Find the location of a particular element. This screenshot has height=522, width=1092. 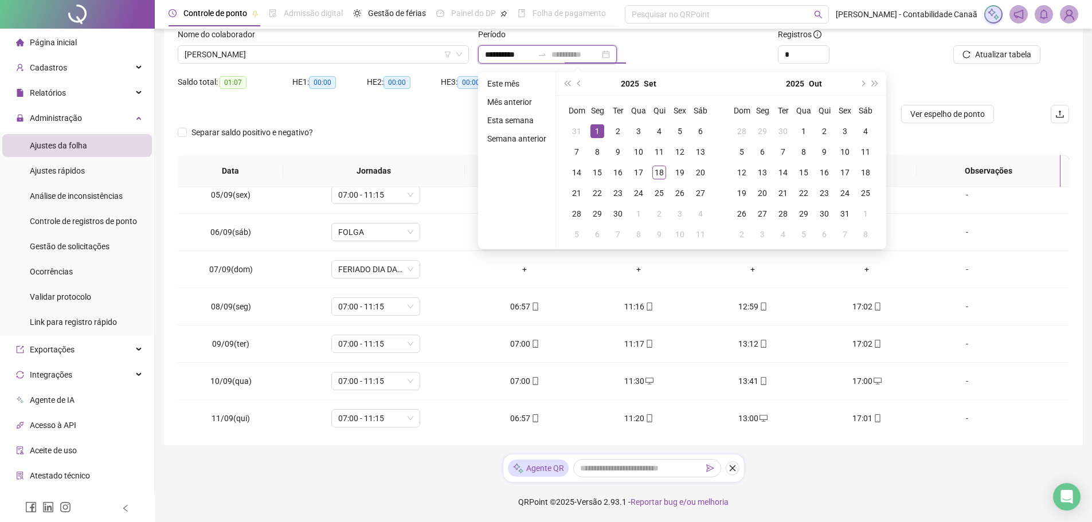

button: super-prev-year is located at coordinates (567, 84).